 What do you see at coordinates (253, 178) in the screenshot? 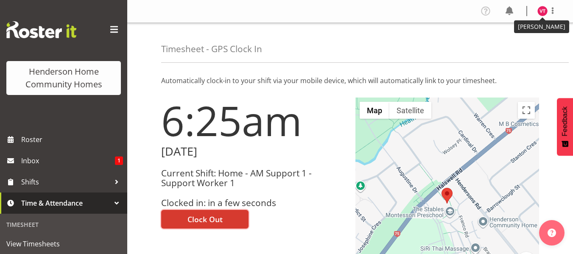
I see `h3: Current Shift: Home - AM Support 1 - Support Worker 1` at bounding box center [253, 178].